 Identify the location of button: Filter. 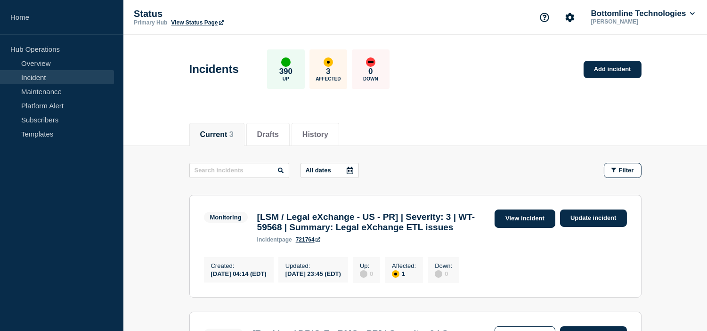
(623, 171).